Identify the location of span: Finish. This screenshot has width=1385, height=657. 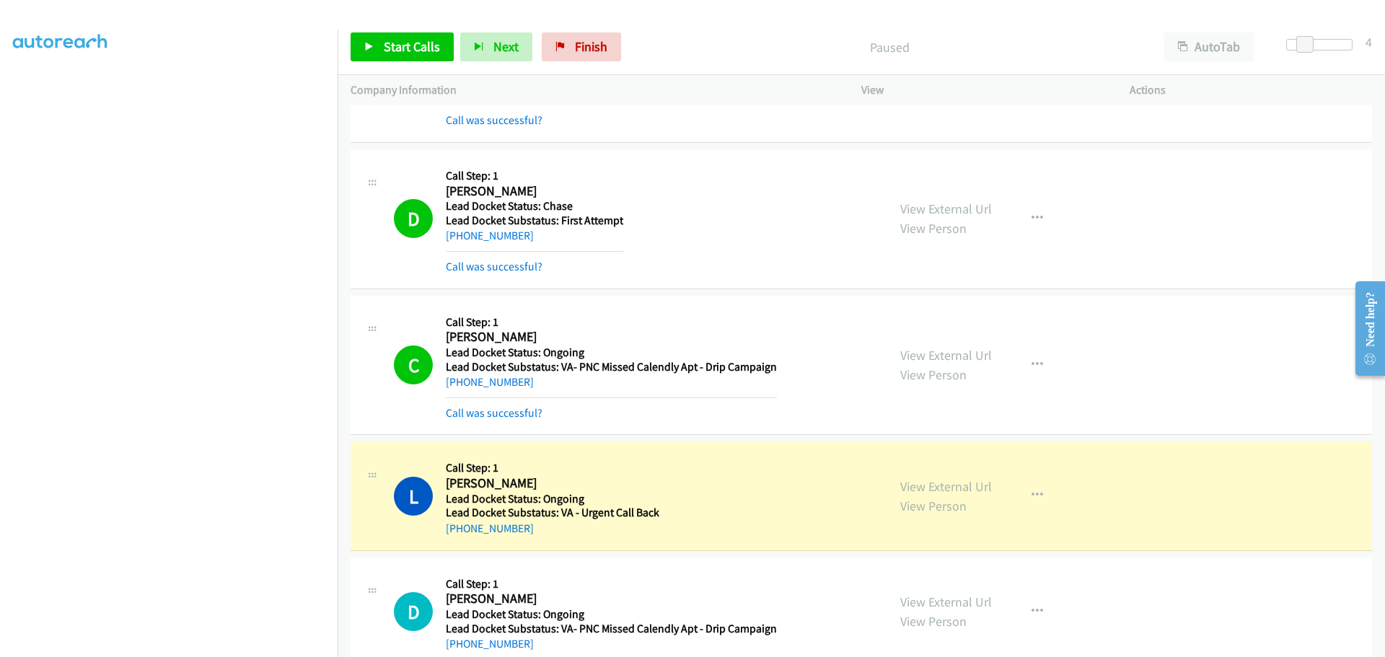
(591, 46).